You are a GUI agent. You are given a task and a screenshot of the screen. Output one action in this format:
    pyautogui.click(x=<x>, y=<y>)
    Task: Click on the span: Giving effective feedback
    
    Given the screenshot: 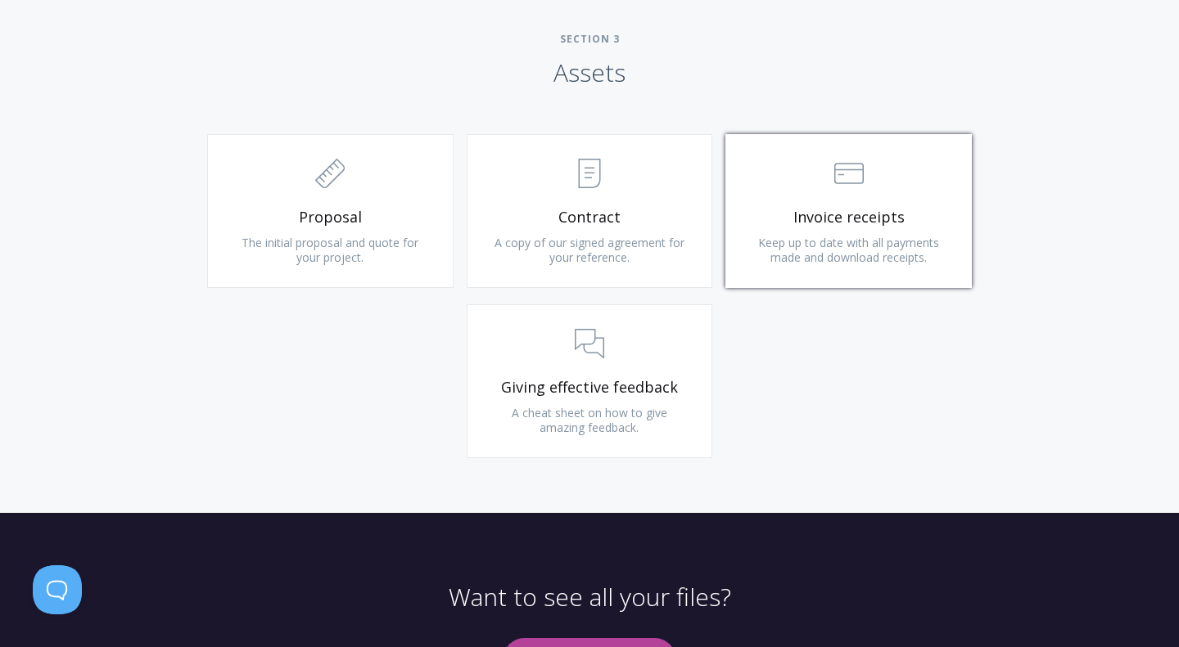 What is the action you would take?
    pyautogui.click(x=589, y=387)
    